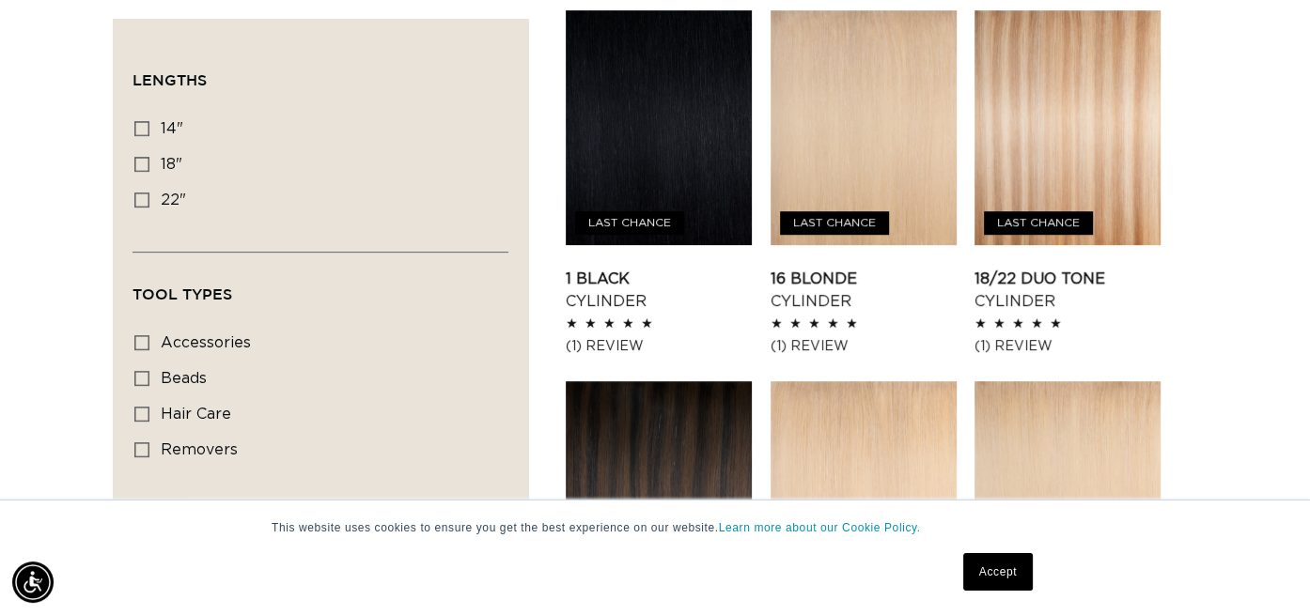 This screenshot has width=1310, height=615. Describe the element at coordinates (169, 80) in the screenshot. I see `span: Lengths` at that location.